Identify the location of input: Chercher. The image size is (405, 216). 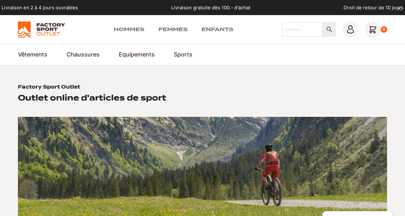
(302, 29).